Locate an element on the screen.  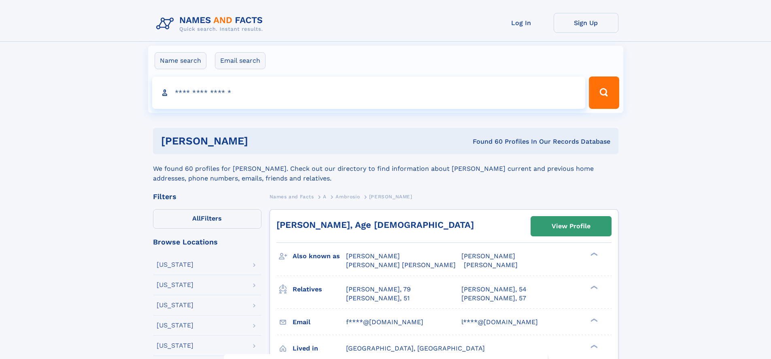
span: Ambrosio is located at coordinates (348, 197).